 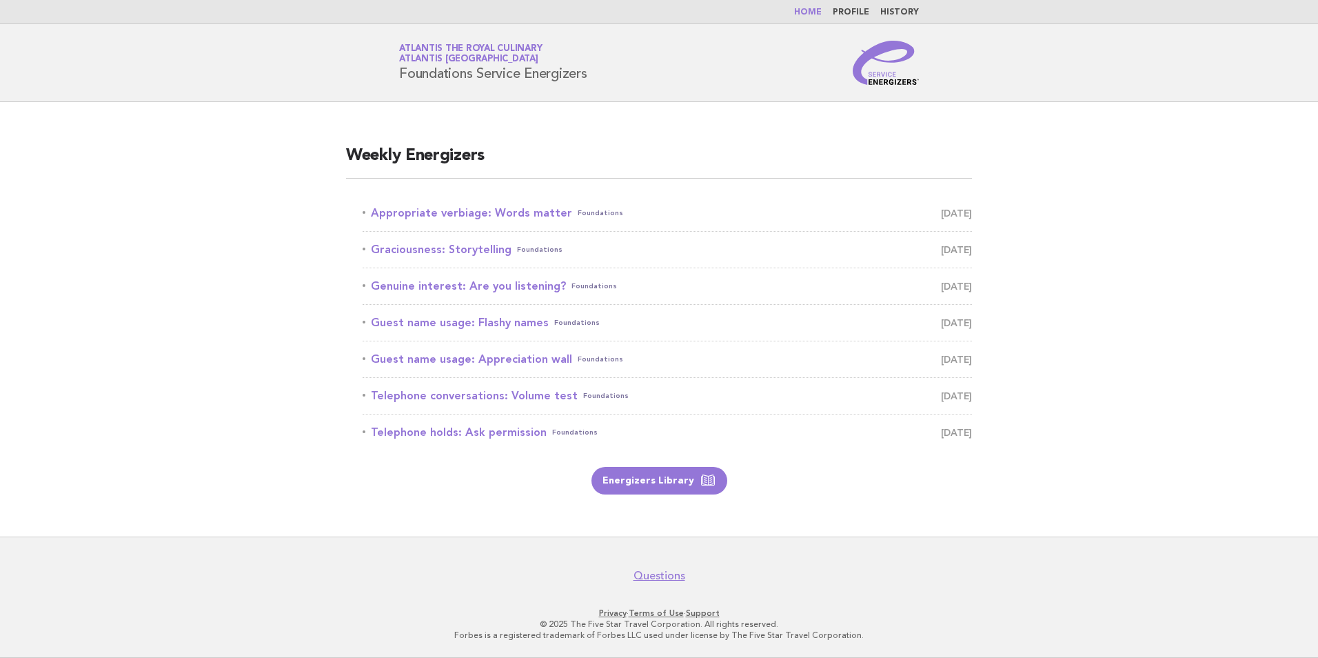 What do you see at coordinates (659, 624) in the screenshot?
I see `p: © 2025 The Five Star Travel Corporation. All rights reserved.` at bounding box center [659, 624].